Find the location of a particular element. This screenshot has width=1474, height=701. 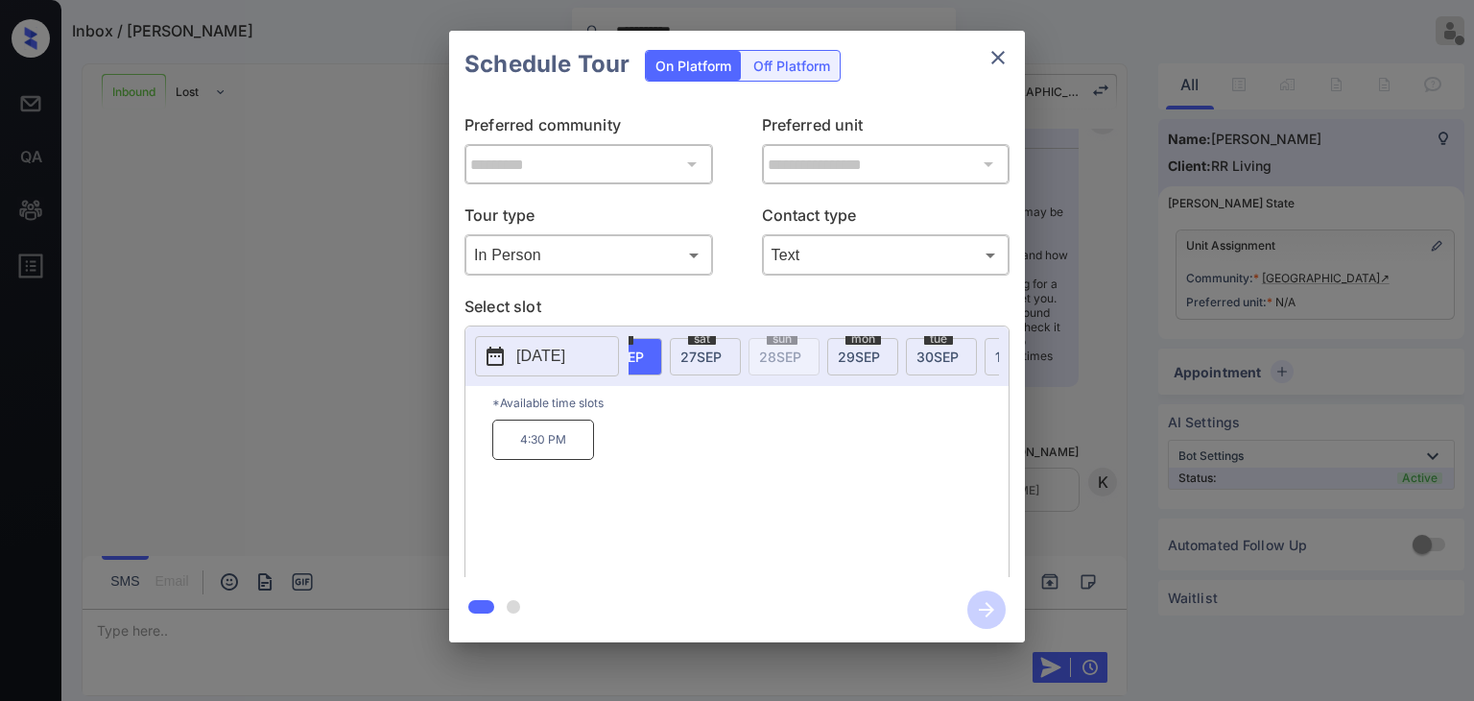

span: sat is located at coordinates (702, 339).